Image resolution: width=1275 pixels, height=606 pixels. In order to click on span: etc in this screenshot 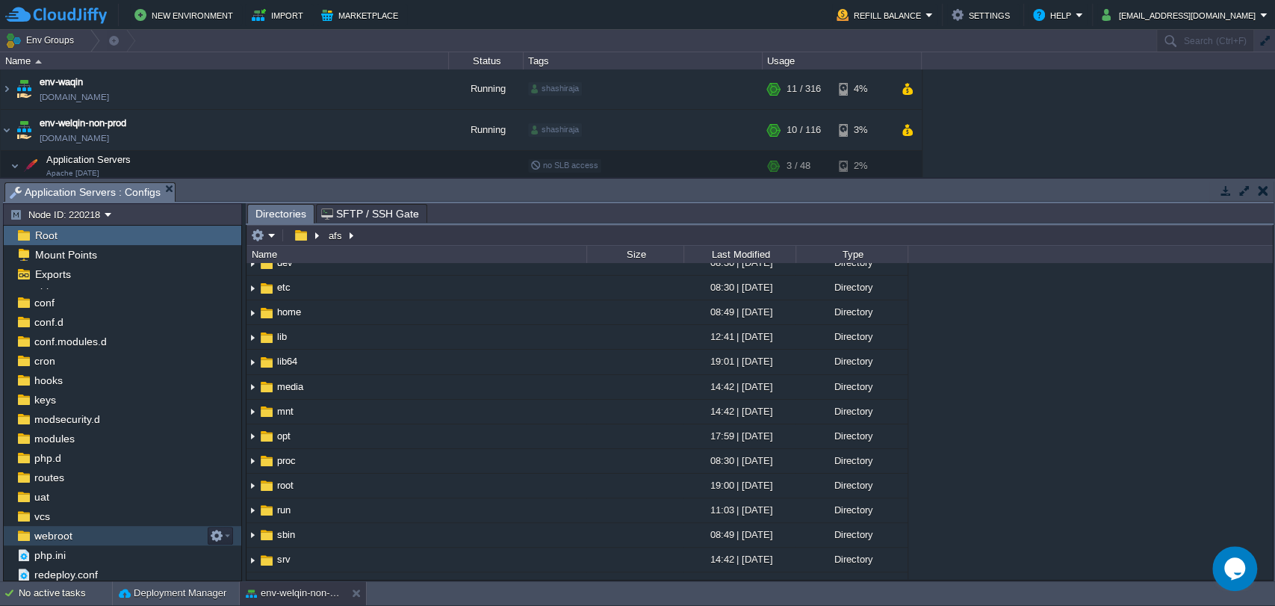, I will do `click(284, 287)`.